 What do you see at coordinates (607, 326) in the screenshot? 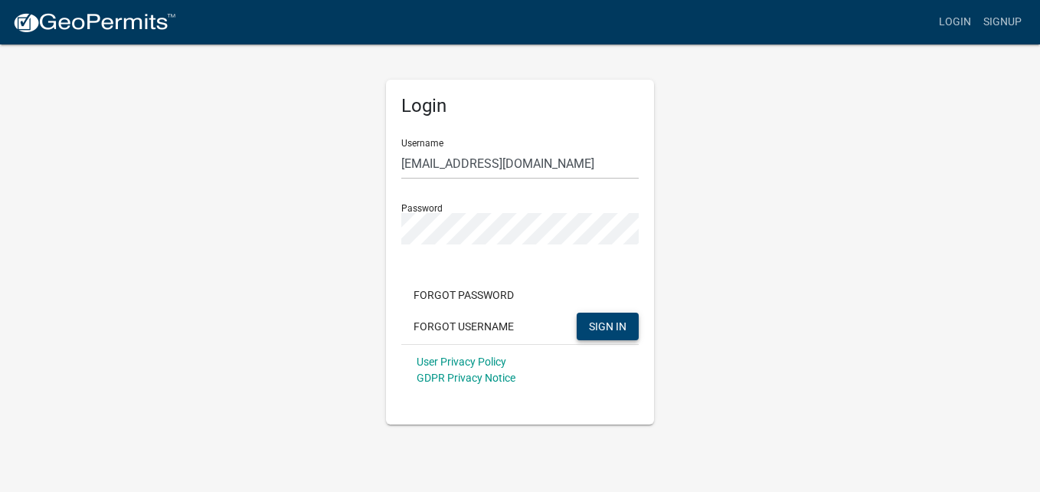
I see `button: SIGN IN` at bounding box center [607, 326].